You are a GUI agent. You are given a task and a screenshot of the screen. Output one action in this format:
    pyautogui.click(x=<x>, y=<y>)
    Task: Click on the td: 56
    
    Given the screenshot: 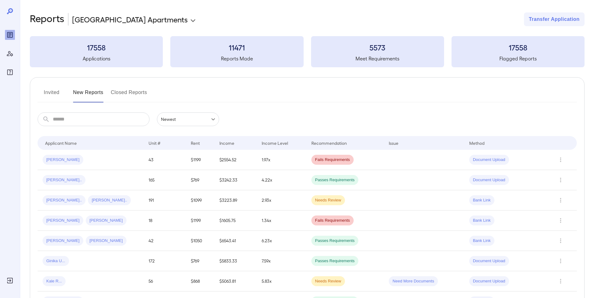 What is the action you would take?
    pyautogui.click(x=165, y=281)
    